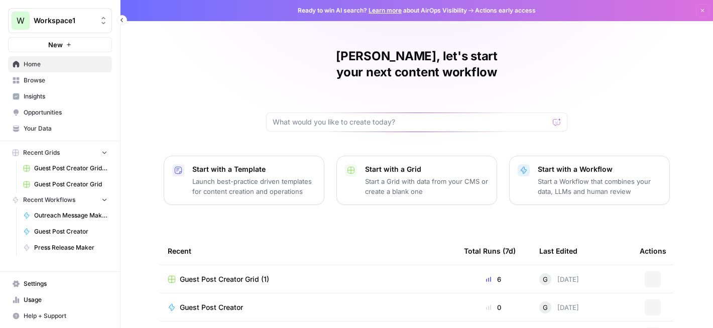 The height and width of the screenshot is (328, 713). Describe the element at coordinates (494, 307) in the screenshot. I see `div: 0` at that location.